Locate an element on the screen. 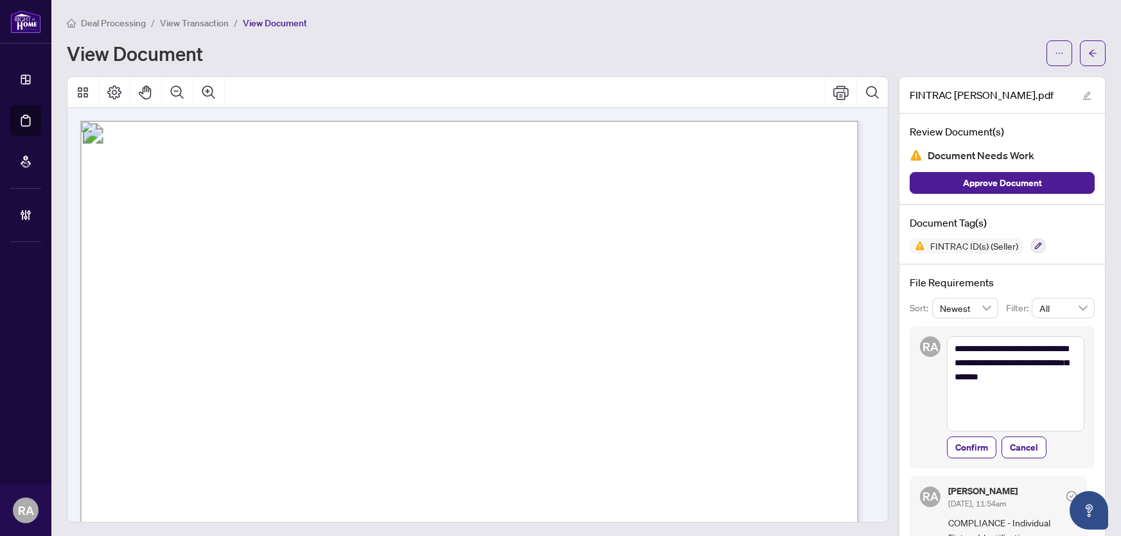 The width and height of the screenshot is (1121, 536). h4: Document Tag(s) is located at coordinates (1002, 223).